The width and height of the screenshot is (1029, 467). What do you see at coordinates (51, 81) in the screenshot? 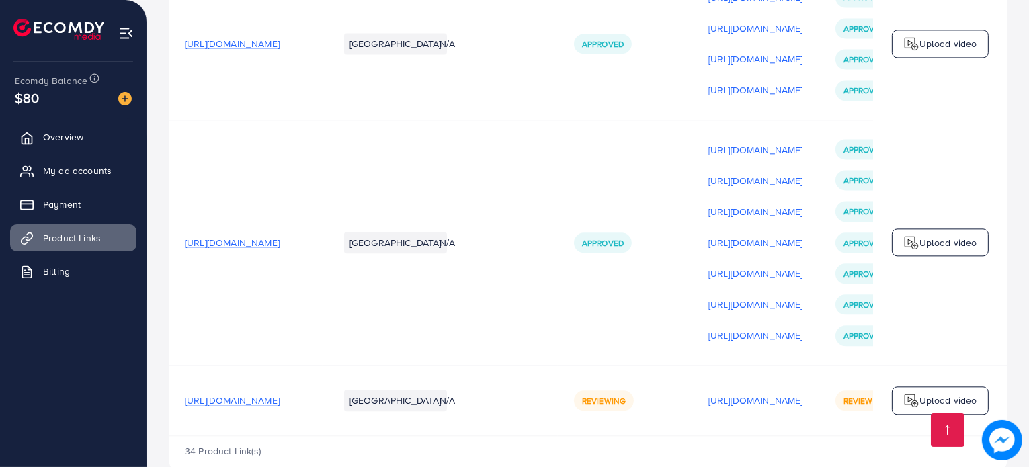
I see `span: Ecomdy Balance` at bounding box center [51, 81].